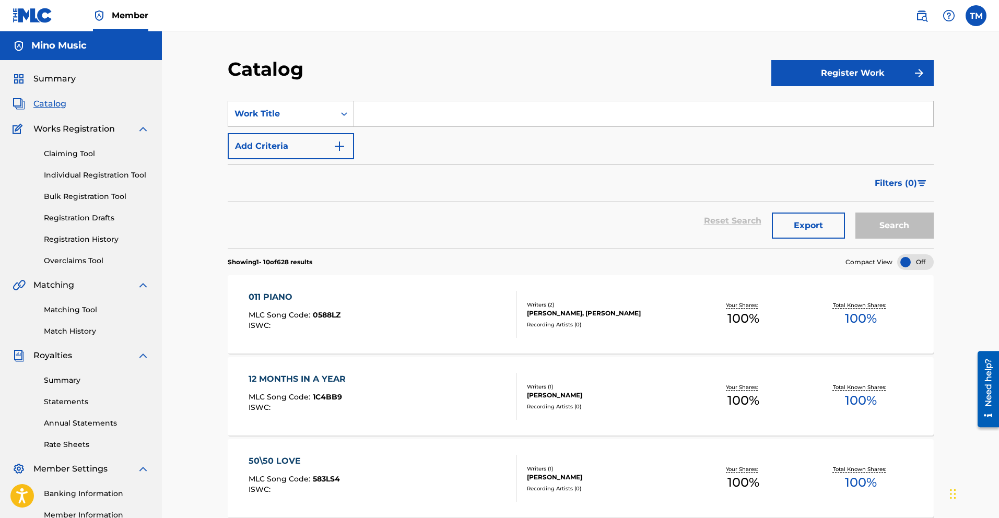  Describe the element at coordinates (39, 104) in the screenshot. I see `a: CatalogCatalog` at that location.